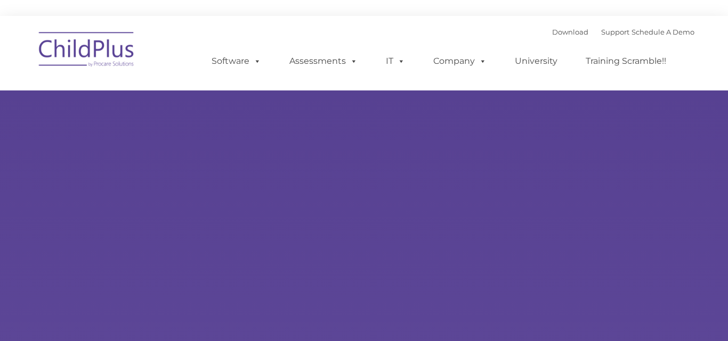  What do you see at coordinates (236, 61) in the screenshot?
I see `a: Software` at bounding box center [236, 61].